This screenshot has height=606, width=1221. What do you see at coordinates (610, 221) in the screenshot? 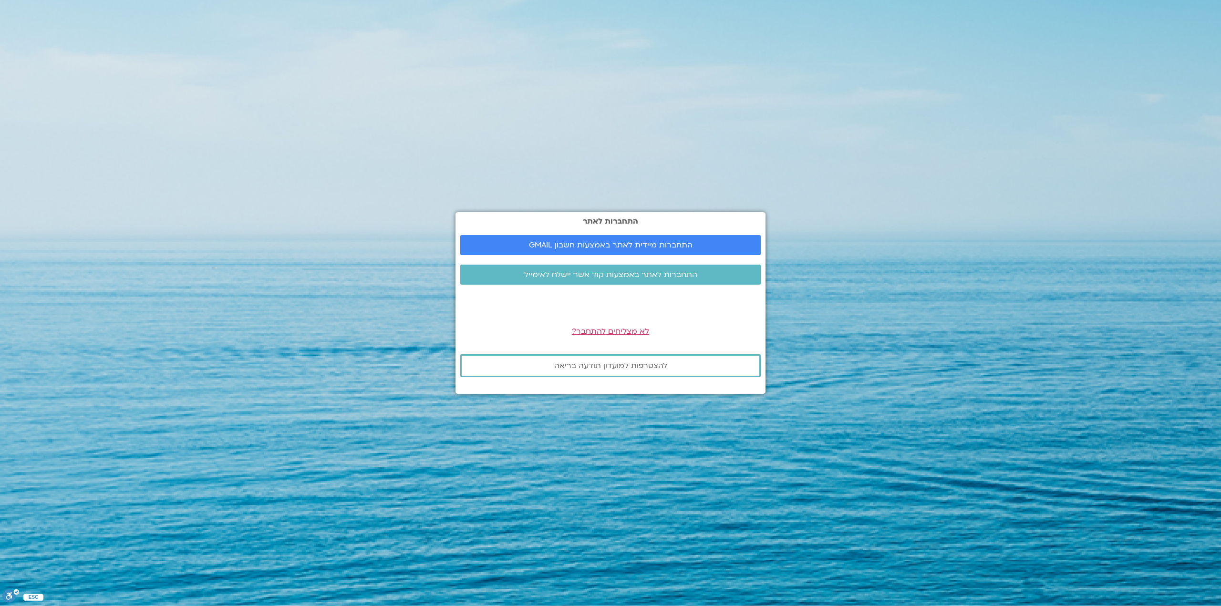
I see `h2: התחברות לאתר` at bounding box center [610, 221].